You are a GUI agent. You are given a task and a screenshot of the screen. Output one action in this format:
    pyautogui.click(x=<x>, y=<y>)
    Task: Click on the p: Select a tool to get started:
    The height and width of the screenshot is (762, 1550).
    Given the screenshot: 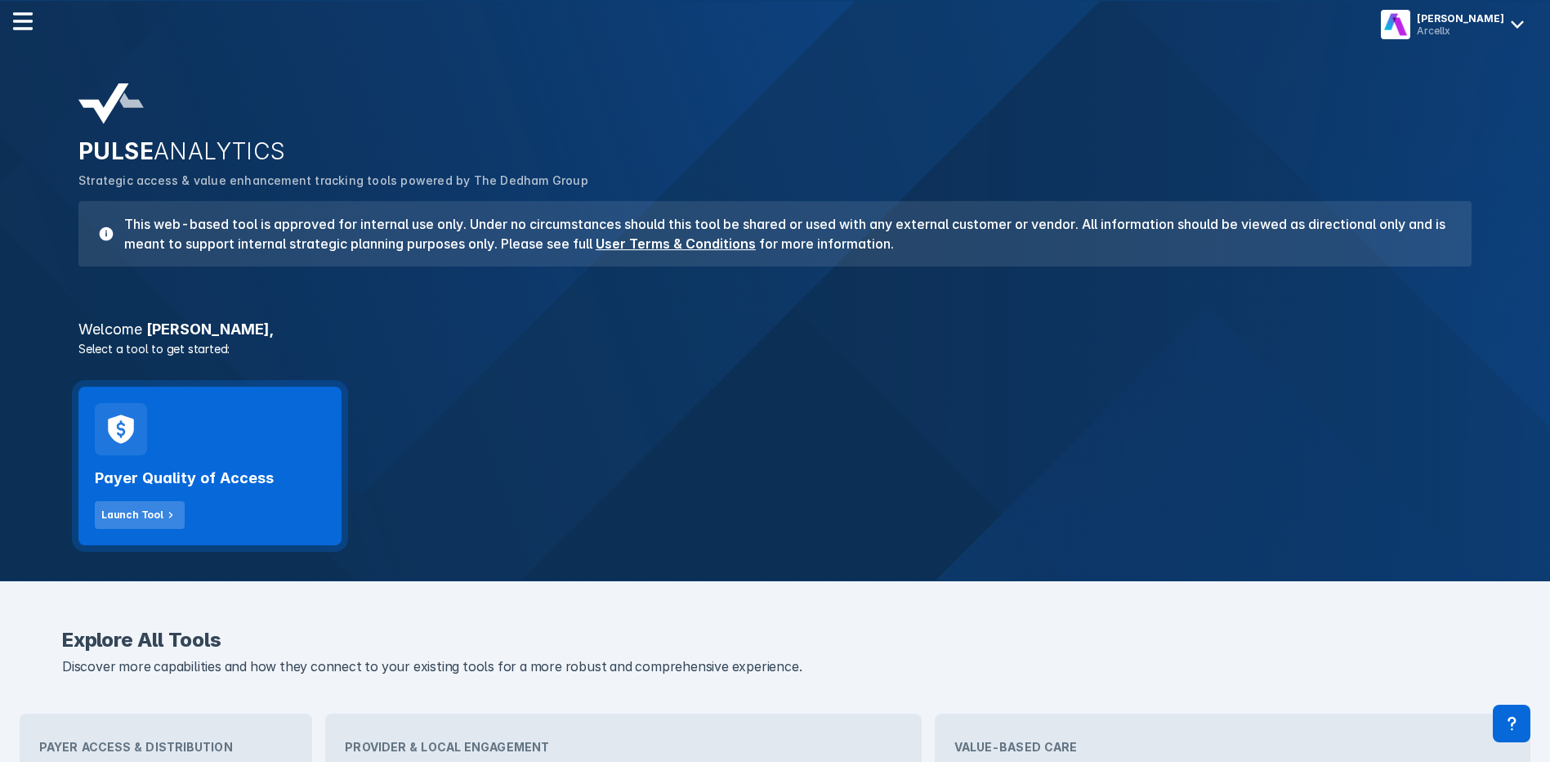 What is the action you would take?
    pyautogui.click(x=775, y=348)
    